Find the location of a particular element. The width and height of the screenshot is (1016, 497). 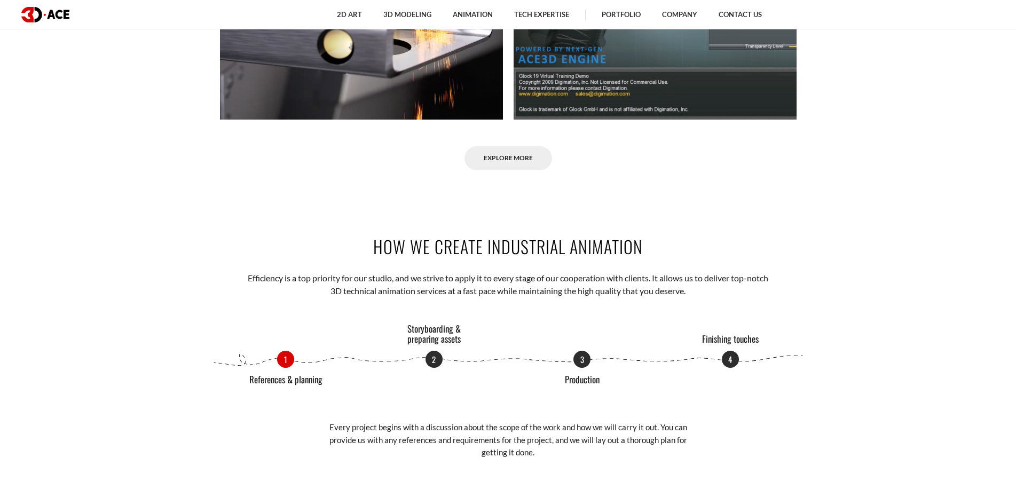

p: Production is located at coordinates (582, 380).